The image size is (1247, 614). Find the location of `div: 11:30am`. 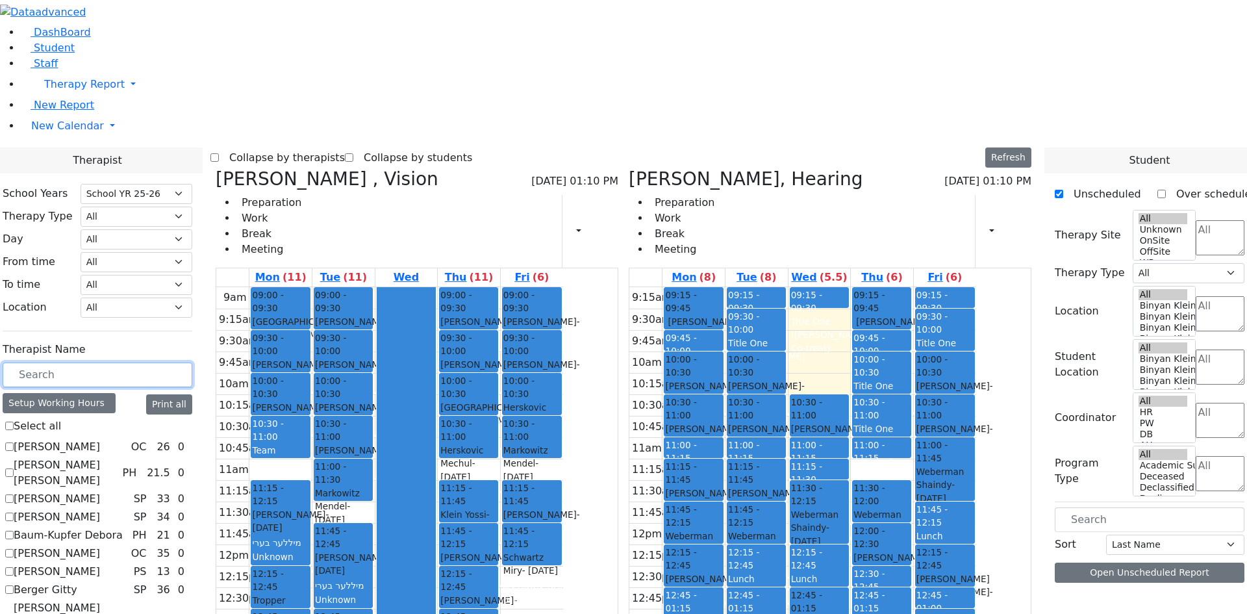

div: 11:30am is located at coordinates (655, 491).